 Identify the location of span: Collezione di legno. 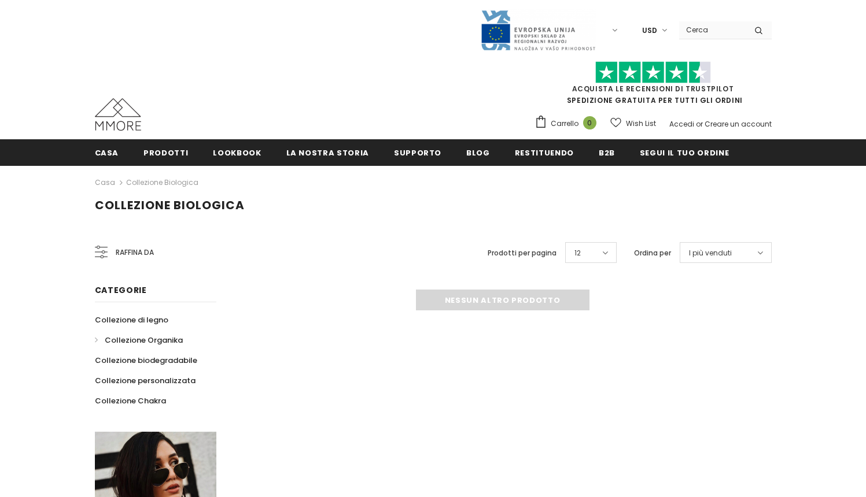
(131, 320).